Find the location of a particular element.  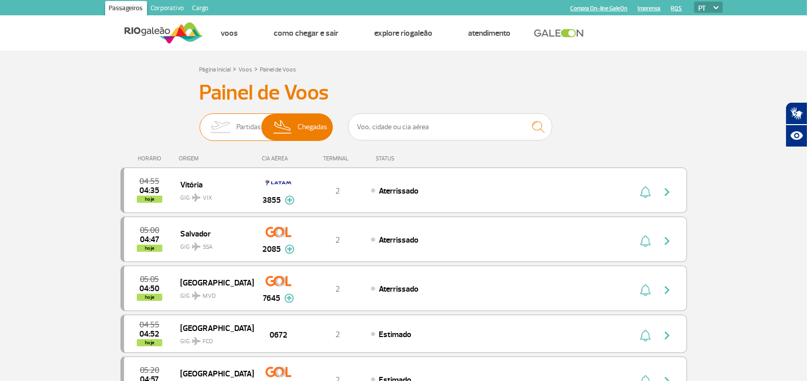

div: TERMINAL is located at coordinates (337, 158).